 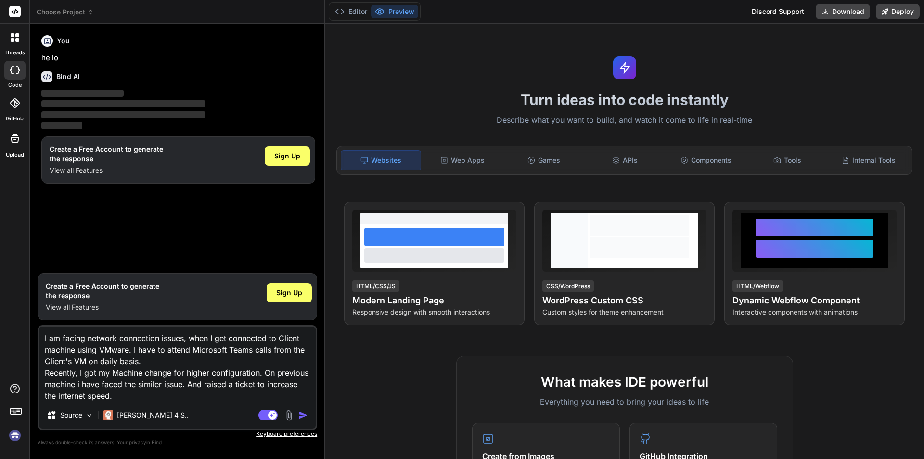 I want to click on div: HTML/Webflow, so click(x=758, y=286).